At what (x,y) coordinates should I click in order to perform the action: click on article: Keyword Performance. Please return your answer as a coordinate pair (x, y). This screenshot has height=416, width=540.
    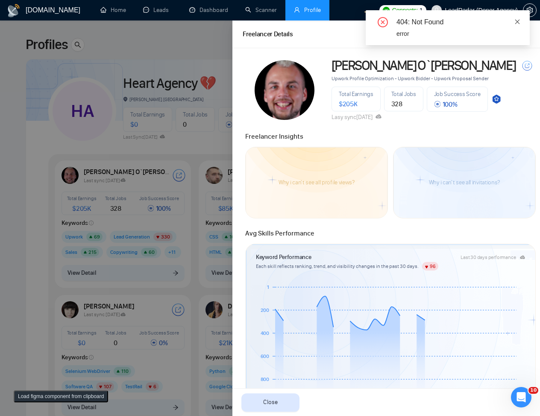
    Looking at the image, I should click on (283, 258).